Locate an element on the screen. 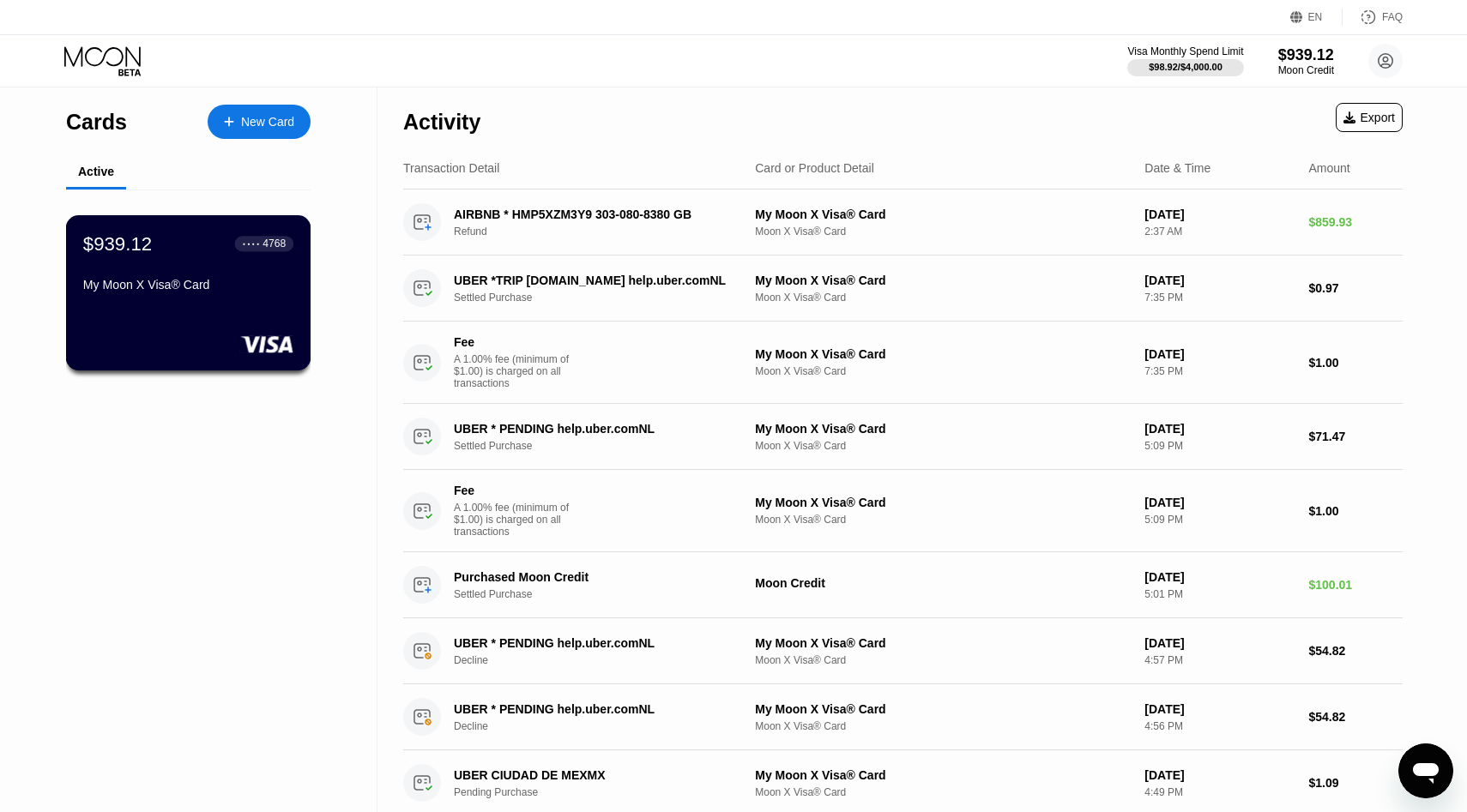 The width and height of the screenshot is (1467, 812). div: Transaction Detail is located at coordinates (452, 168).